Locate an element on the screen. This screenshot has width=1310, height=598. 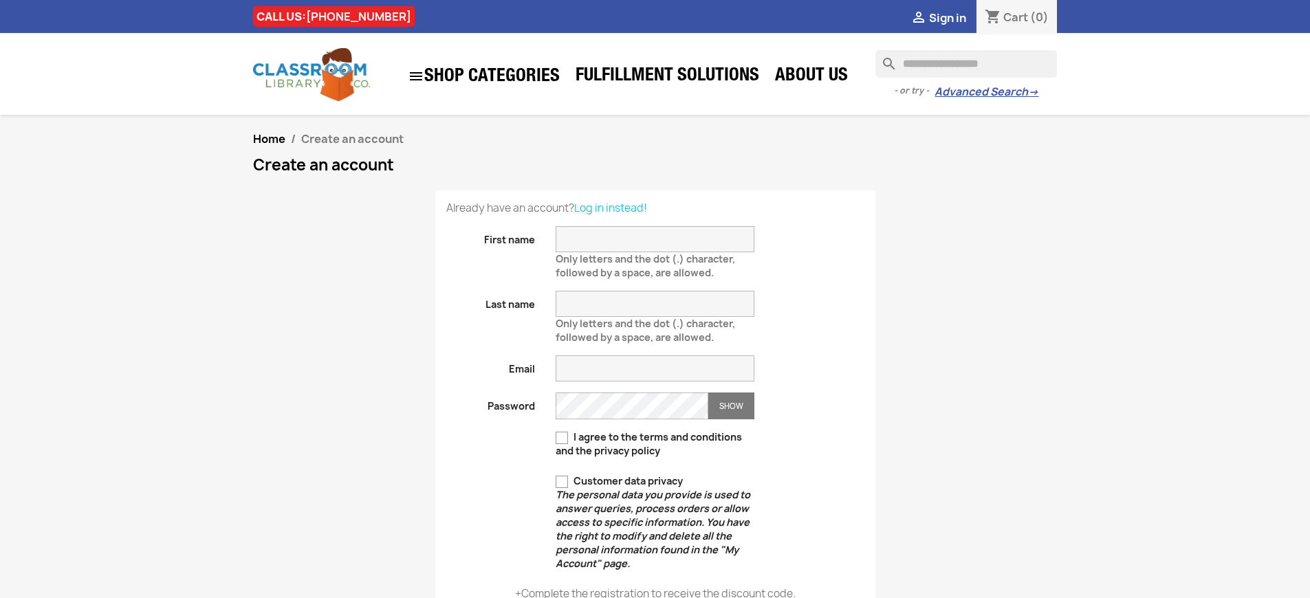
em: The personal data you provide is used to answer queries, process orders or allow access to specif... is located at coordinates (653, 529).